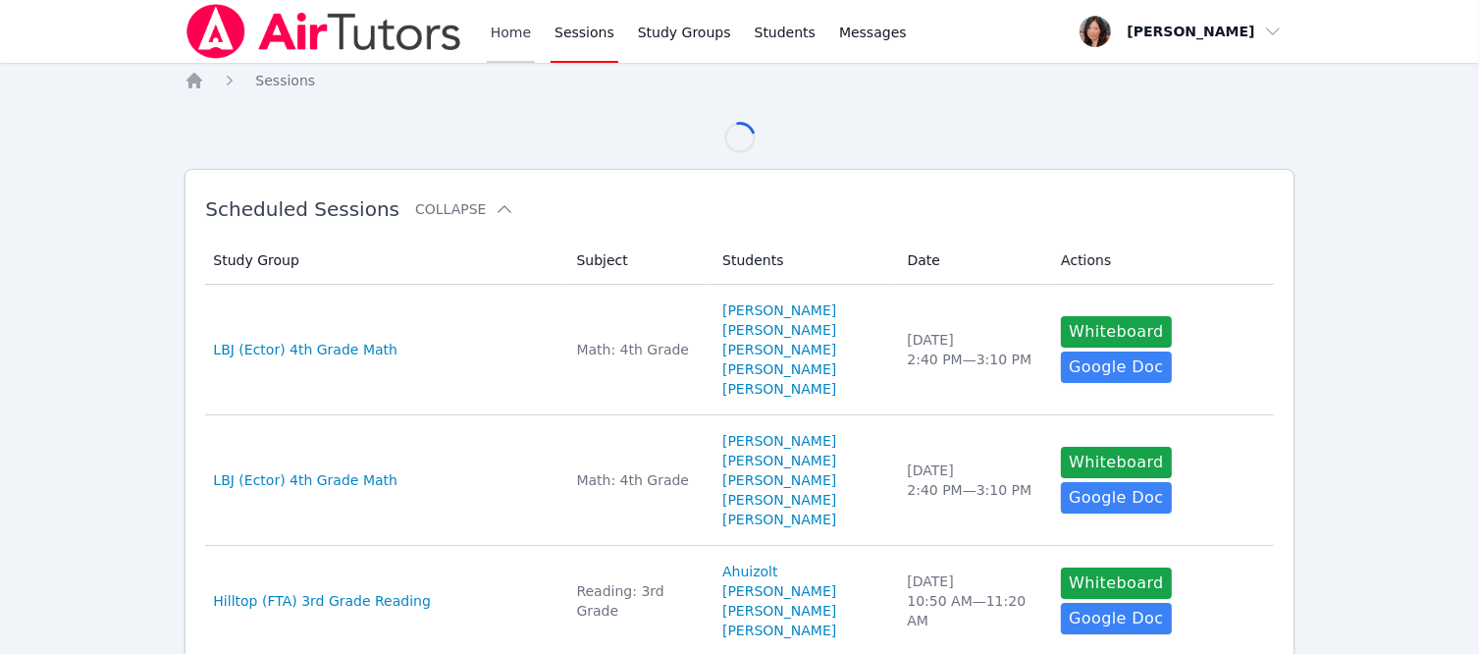 The height and width of the screenshot is (654, 1479). I want to click on span: Scheduled Sessions, so click(302, 209).